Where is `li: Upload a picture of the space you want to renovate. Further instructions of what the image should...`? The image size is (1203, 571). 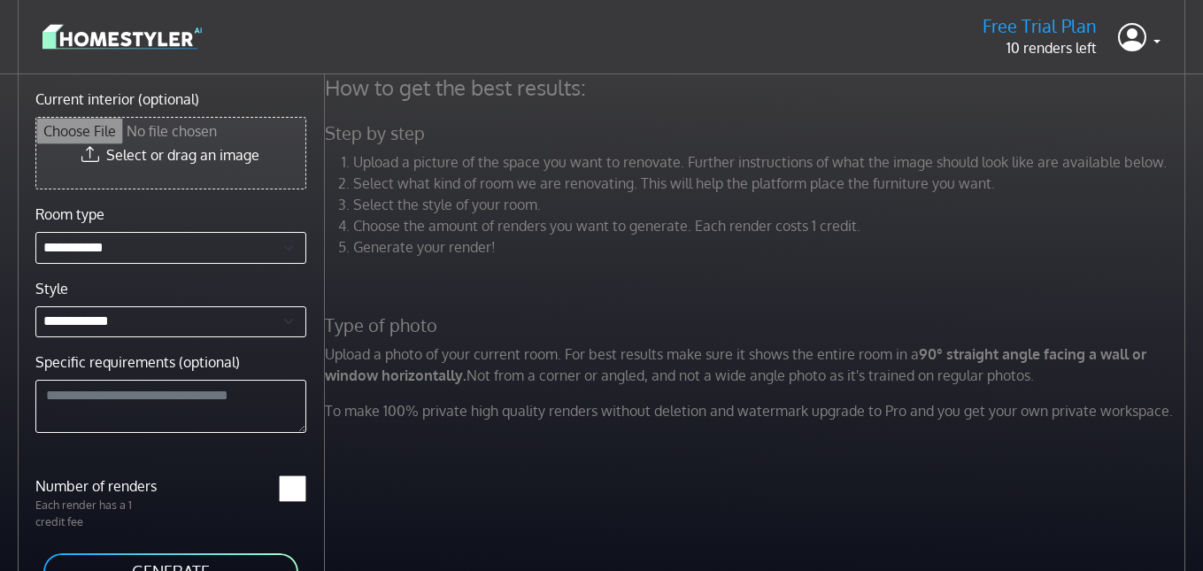
li: Upload a picture of the space you want to renovate. Further instructions of what the image should... is located at coordinates (771, 162).